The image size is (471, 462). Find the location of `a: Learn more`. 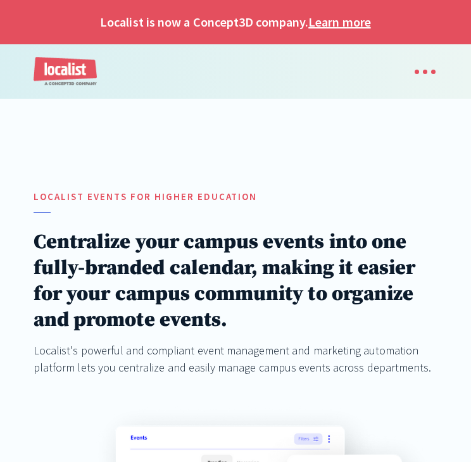

a: Learn more is located at coordinates (339, 22).